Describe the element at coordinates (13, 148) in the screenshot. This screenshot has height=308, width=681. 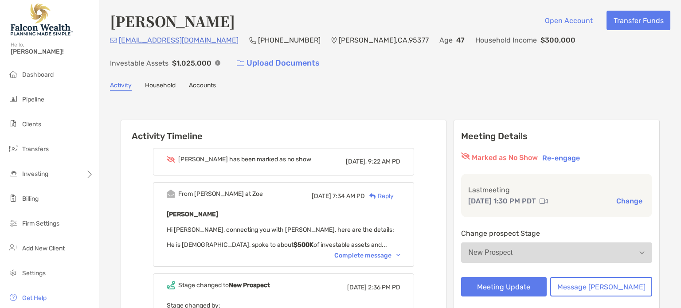
I see `img: transfers icon` at that location.